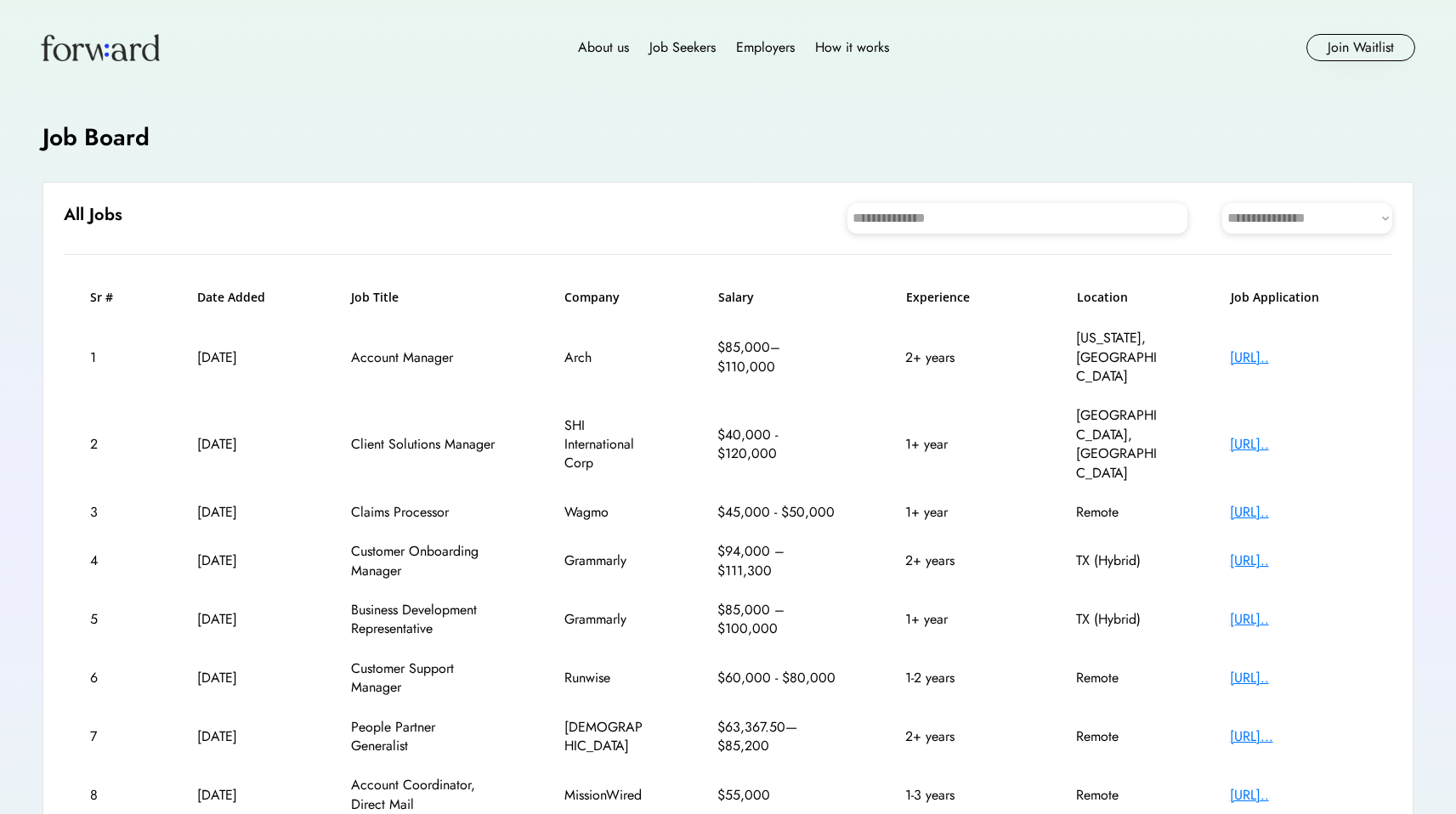  Describe the element at coordinates (109, 445) in the screenshot. I see `div: 2` at that location.